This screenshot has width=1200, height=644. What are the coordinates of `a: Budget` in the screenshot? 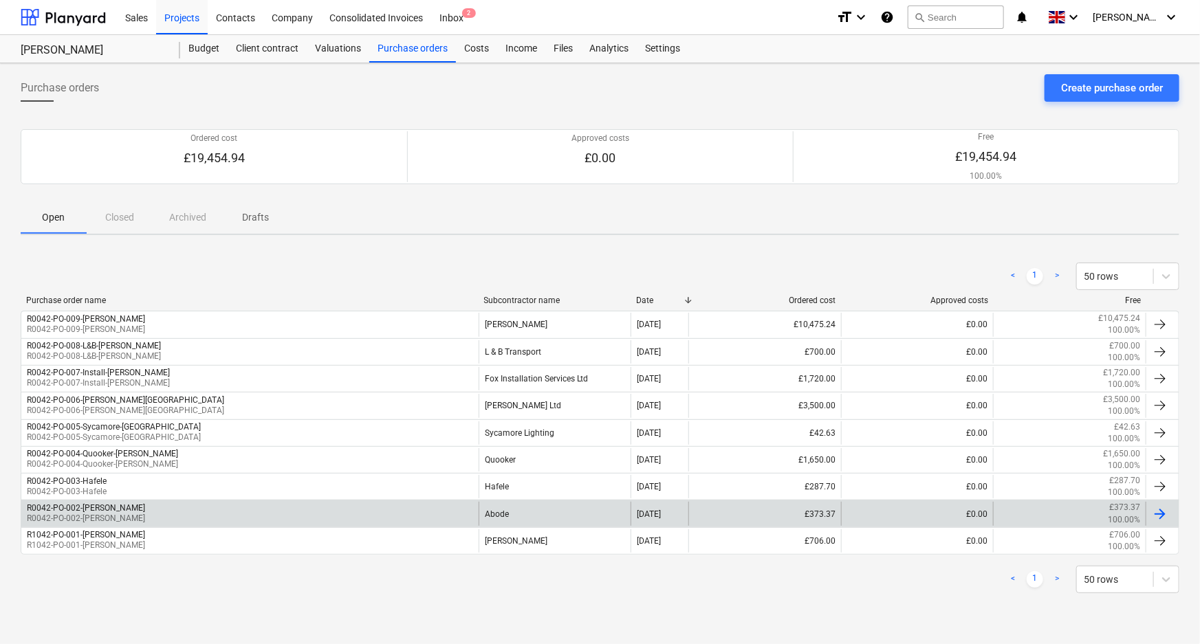 It's located at (204, 49).